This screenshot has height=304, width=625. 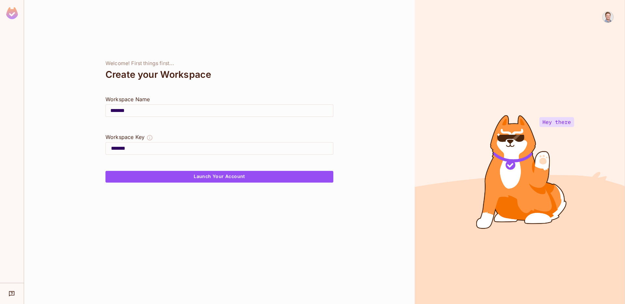 I want to click on div: Welcome! First things first..., so click(x=219, y=63).